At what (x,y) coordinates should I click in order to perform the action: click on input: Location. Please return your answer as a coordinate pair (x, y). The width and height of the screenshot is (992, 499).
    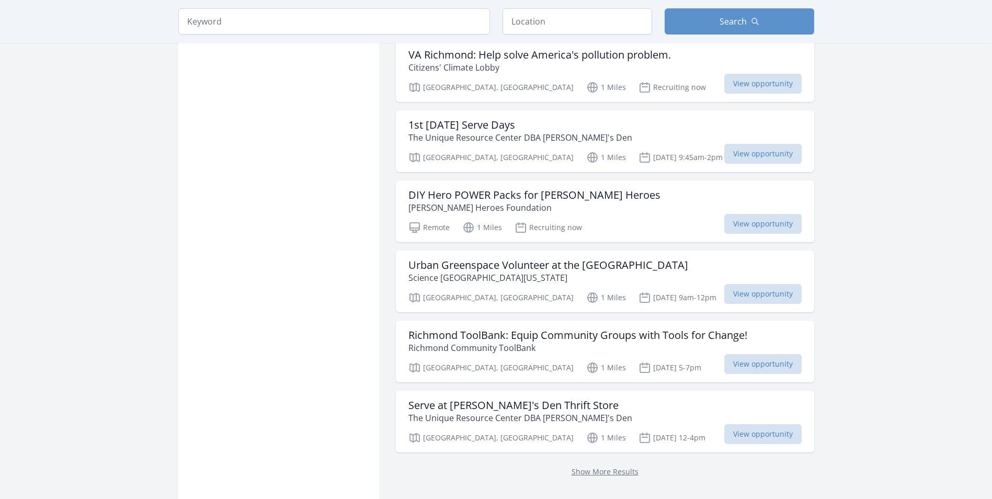
    Looking at the image, I should click on (577, 21).